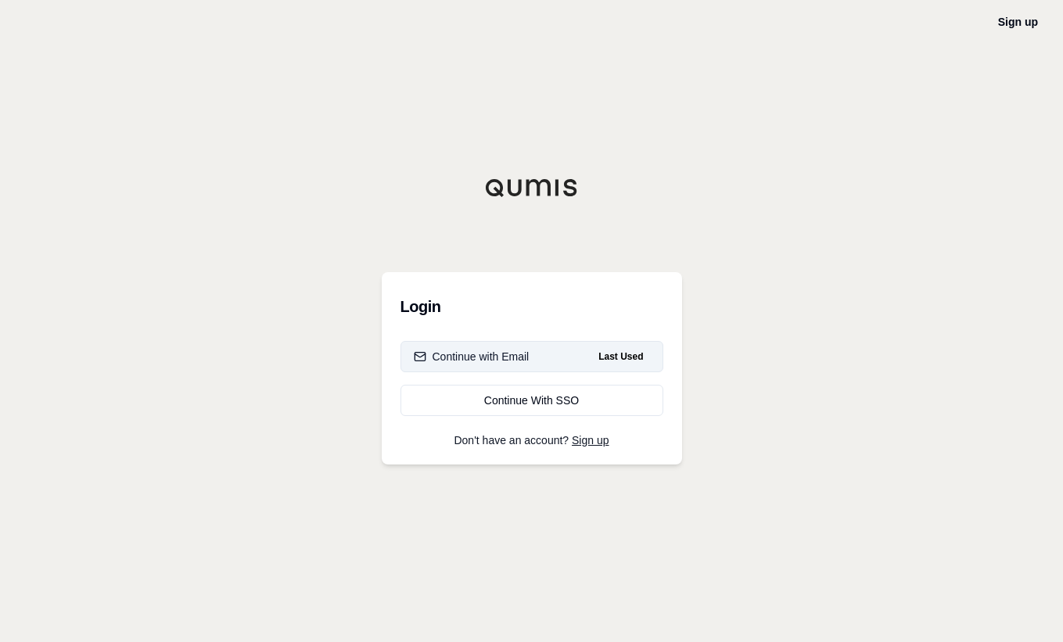 This screenshot has height=642, width=1063. Describe the element at coordinates (532, 400) in the screenshot. I see `a: Continue With SSO` at that location.